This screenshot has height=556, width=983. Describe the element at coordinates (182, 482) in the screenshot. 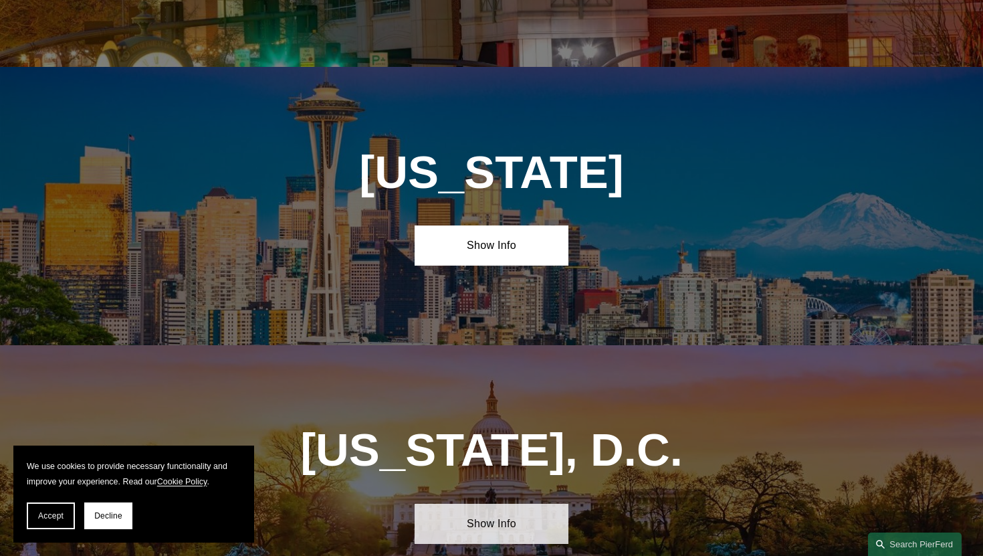

I see `a: Cookie Policy` at that location.